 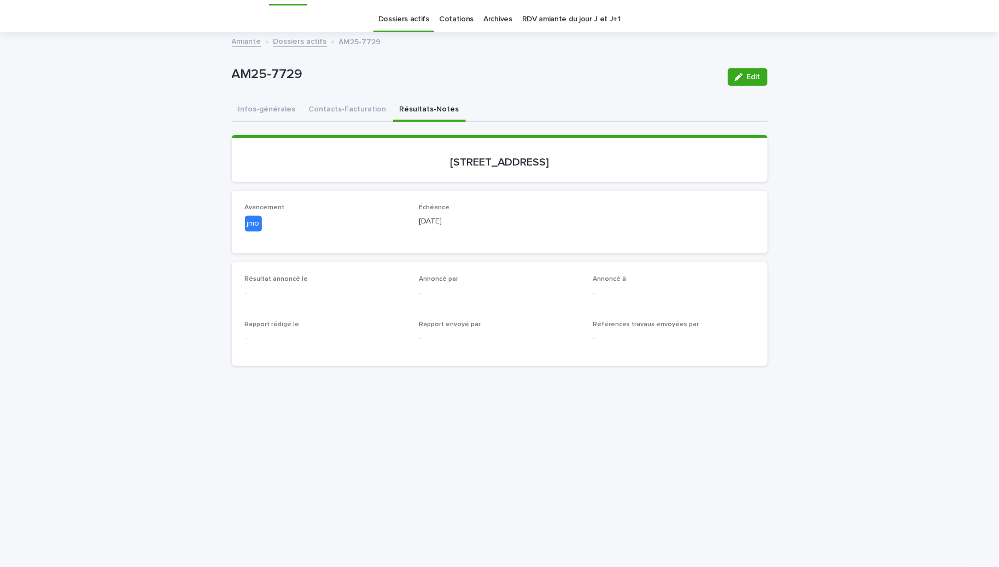 I want to click on span: Annoncé à, so click(x=609, y=279).